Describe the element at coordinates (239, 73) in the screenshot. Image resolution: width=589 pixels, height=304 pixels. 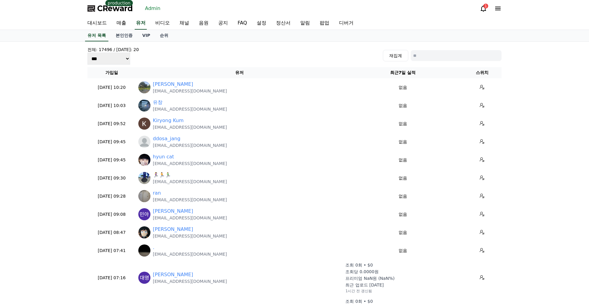
I see `th: 유저` at that location.